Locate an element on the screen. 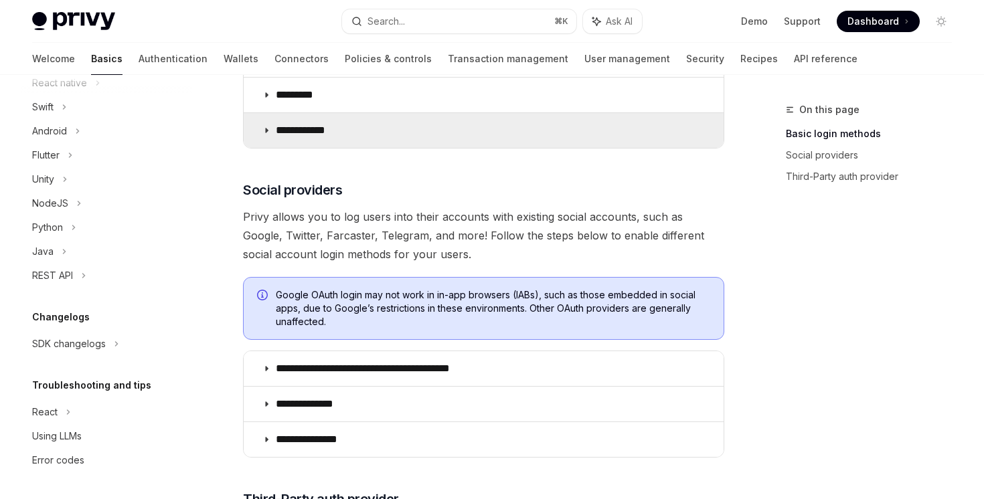 Image resolution: width=984 pixels, height=499 pixels. div: Swift is located at coordinates (43, 107).